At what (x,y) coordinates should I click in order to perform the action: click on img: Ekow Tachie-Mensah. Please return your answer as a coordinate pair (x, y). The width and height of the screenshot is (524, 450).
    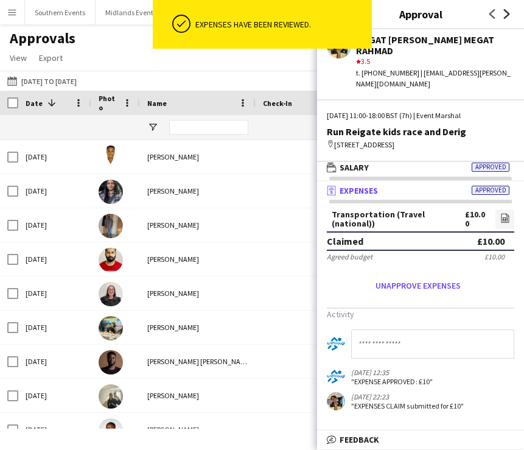
    Looking at the image, I should click on (111, 430).